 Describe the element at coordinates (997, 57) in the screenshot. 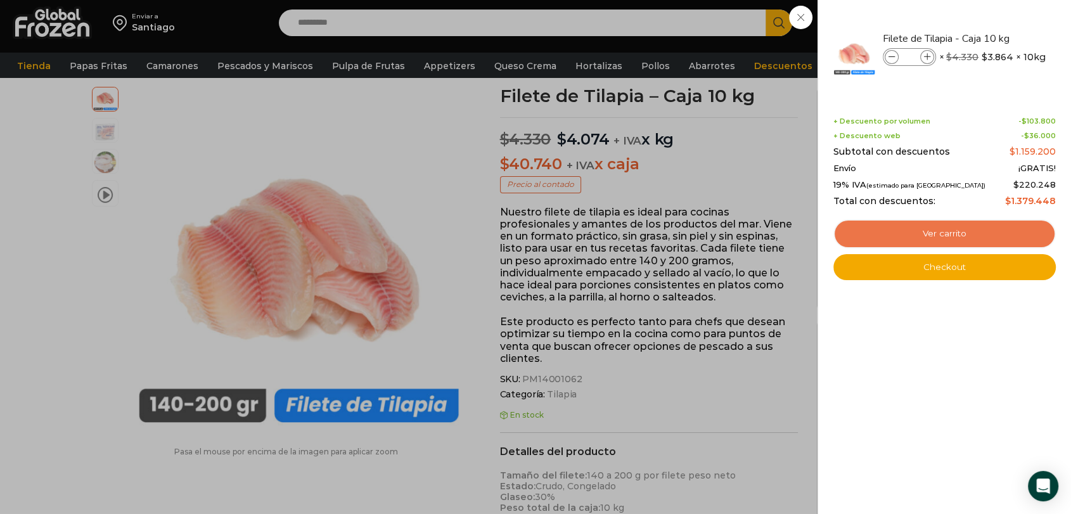

I see `bdi: 3.864` at that location.